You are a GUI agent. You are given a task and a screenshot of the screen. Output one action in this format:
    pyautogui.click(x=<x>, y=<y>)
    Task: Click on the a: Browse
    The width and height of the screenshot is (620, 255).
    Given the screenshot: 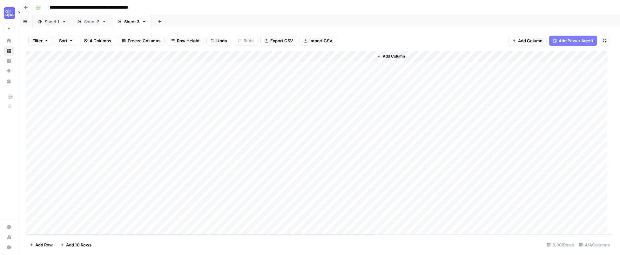 What is the action you would take?
    pyautogui.click(x=9, y=51)
    